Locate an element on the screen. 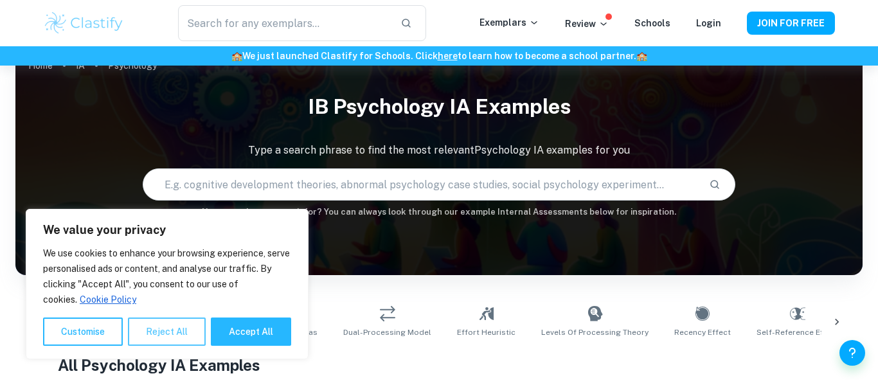 The image size is (878, 385). p: Type a search phrase to find the most relevant Psychology IA examples for you is located at coordinates (439, 150).